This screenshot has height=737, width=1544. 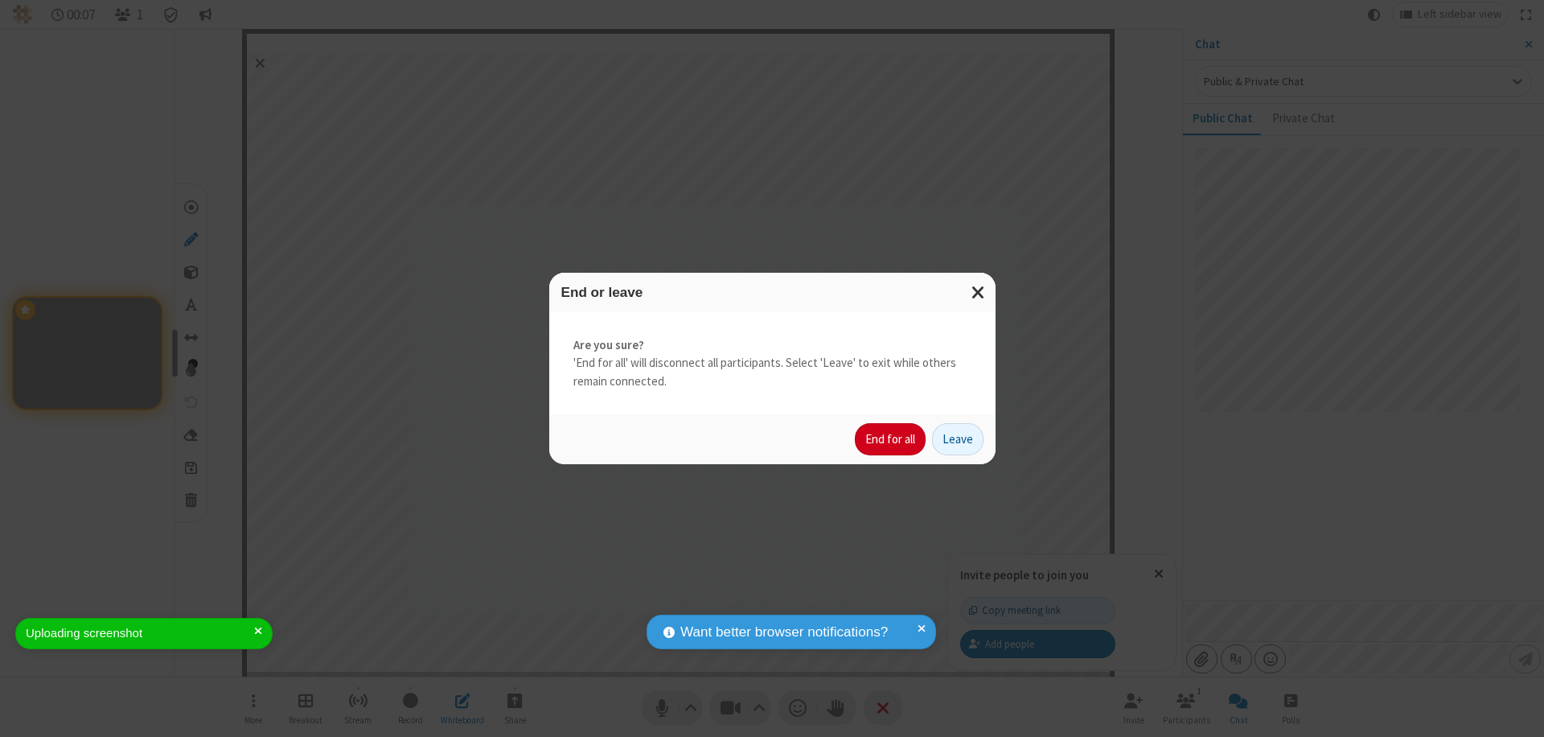 What do you see at coordinates (772, 292) in the screenshot?
I see `h3: End or leave` at bounding box center [772, 292].